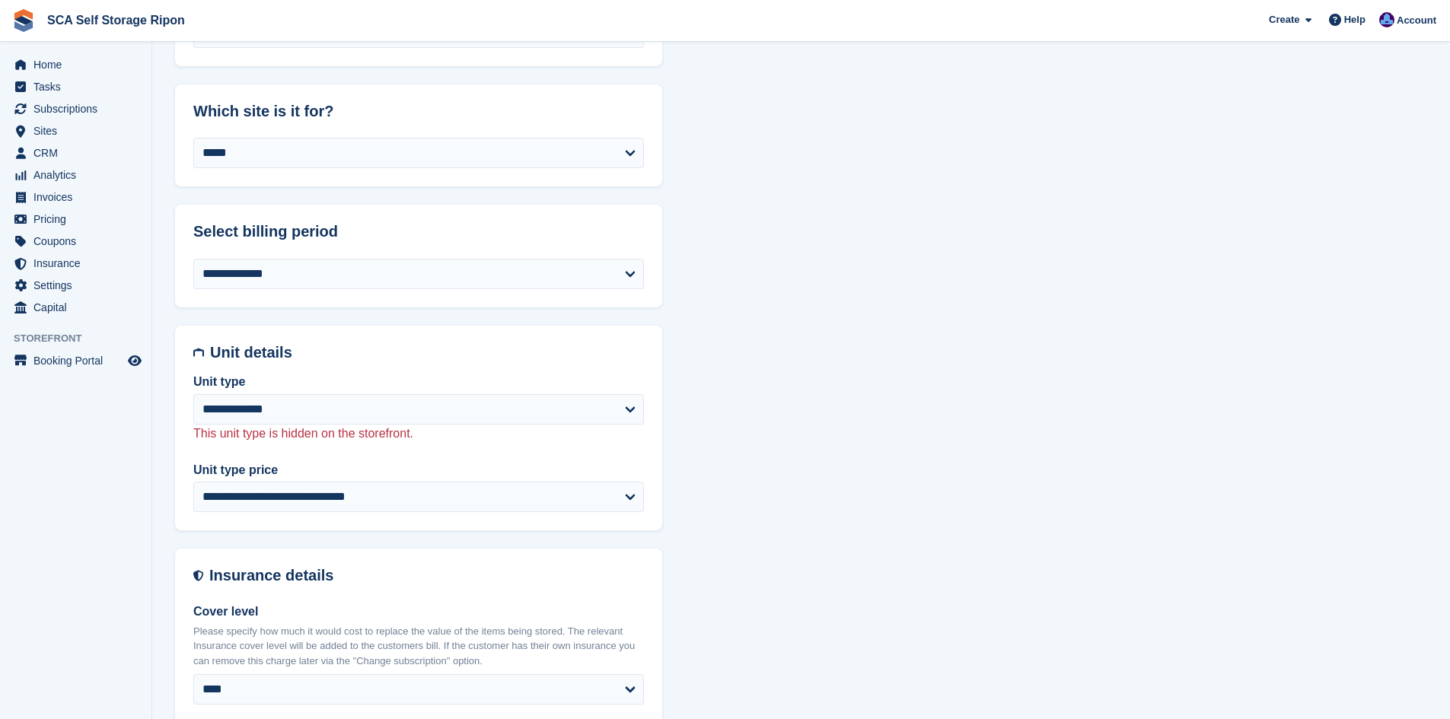 The height and width of the screenshot is (719, 1450). What do you see at coordinates (1354, 20) in the screenshot?
I see `span: Help` at bounding box center [1354, 20].